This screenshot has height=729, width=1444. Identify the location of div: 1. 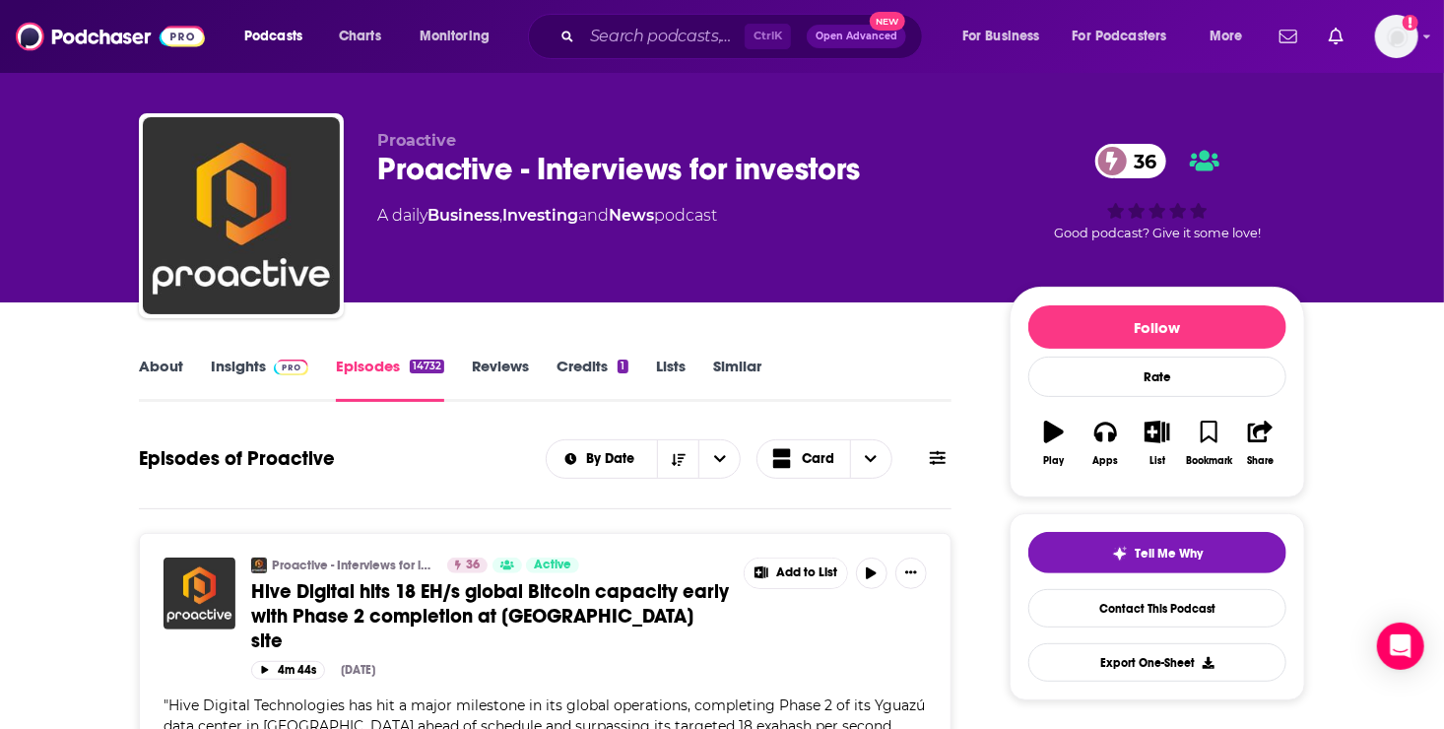
(622, 366).